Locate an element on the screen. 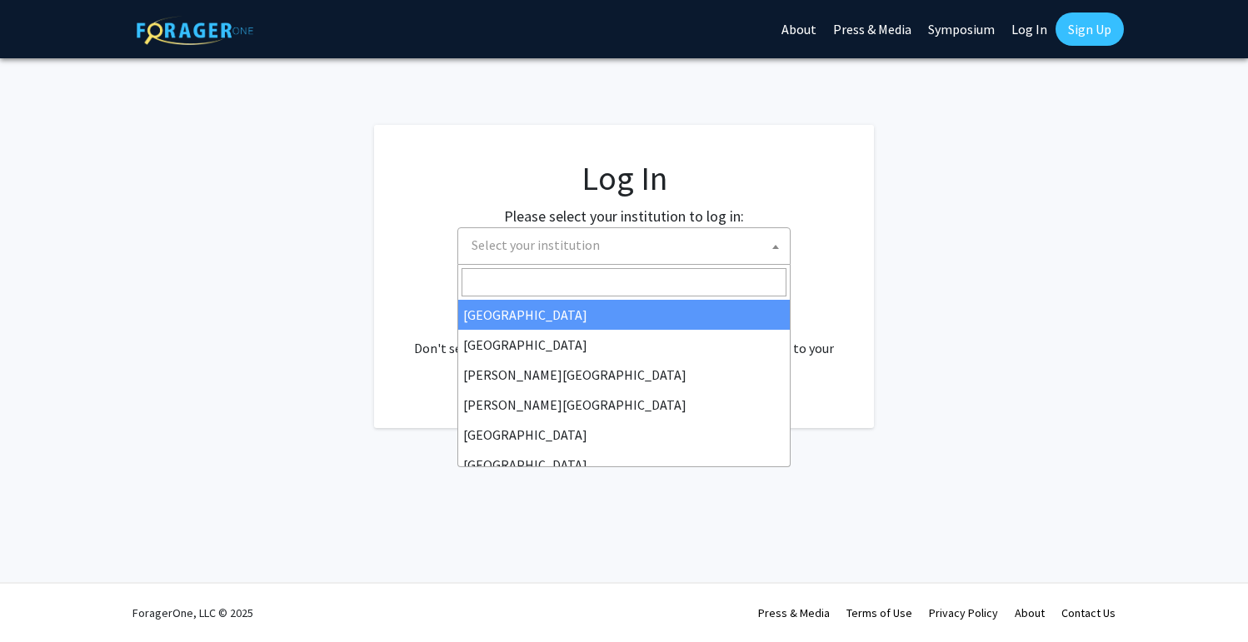  img: ForagerOne Logo is located at coordinates (195, 30).